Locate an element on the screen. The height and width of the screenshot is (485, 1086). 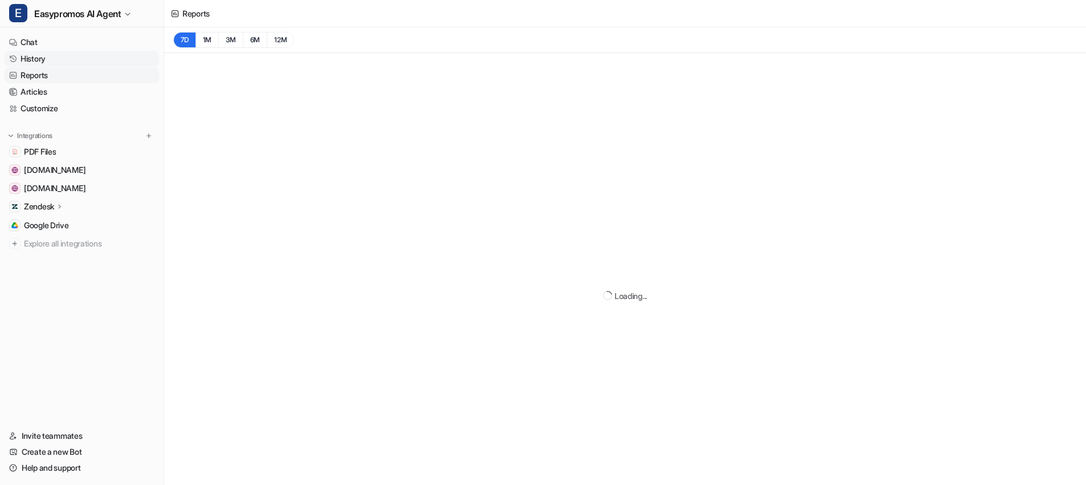
span: PDF Files is located at coordinates (40, 152).